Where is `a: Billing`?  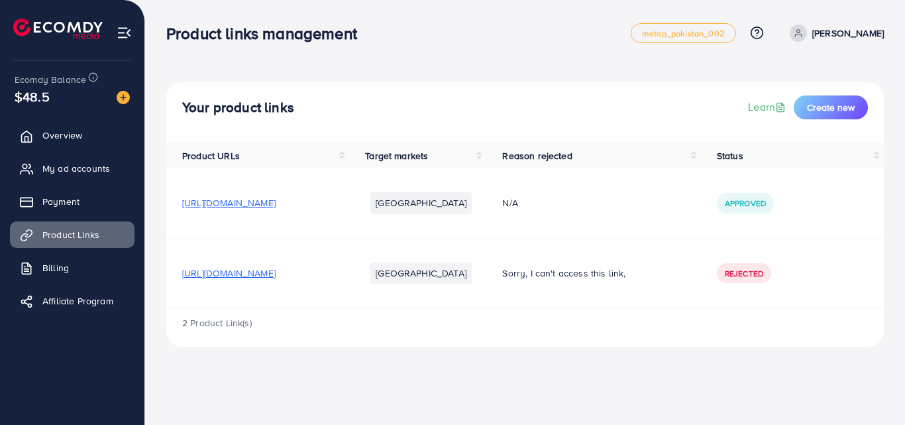
a: Billing is located at coordinates (72, 268).